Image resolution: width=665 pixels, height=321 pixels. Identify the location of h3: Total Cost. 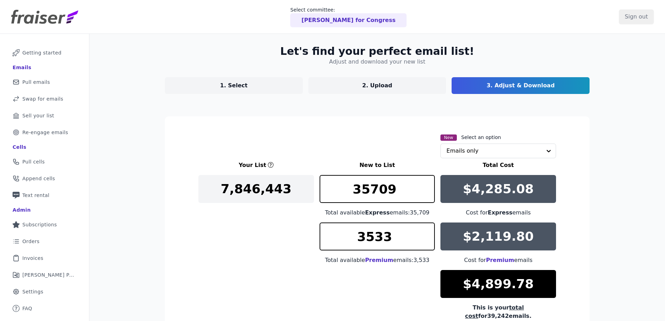
(498, 165).